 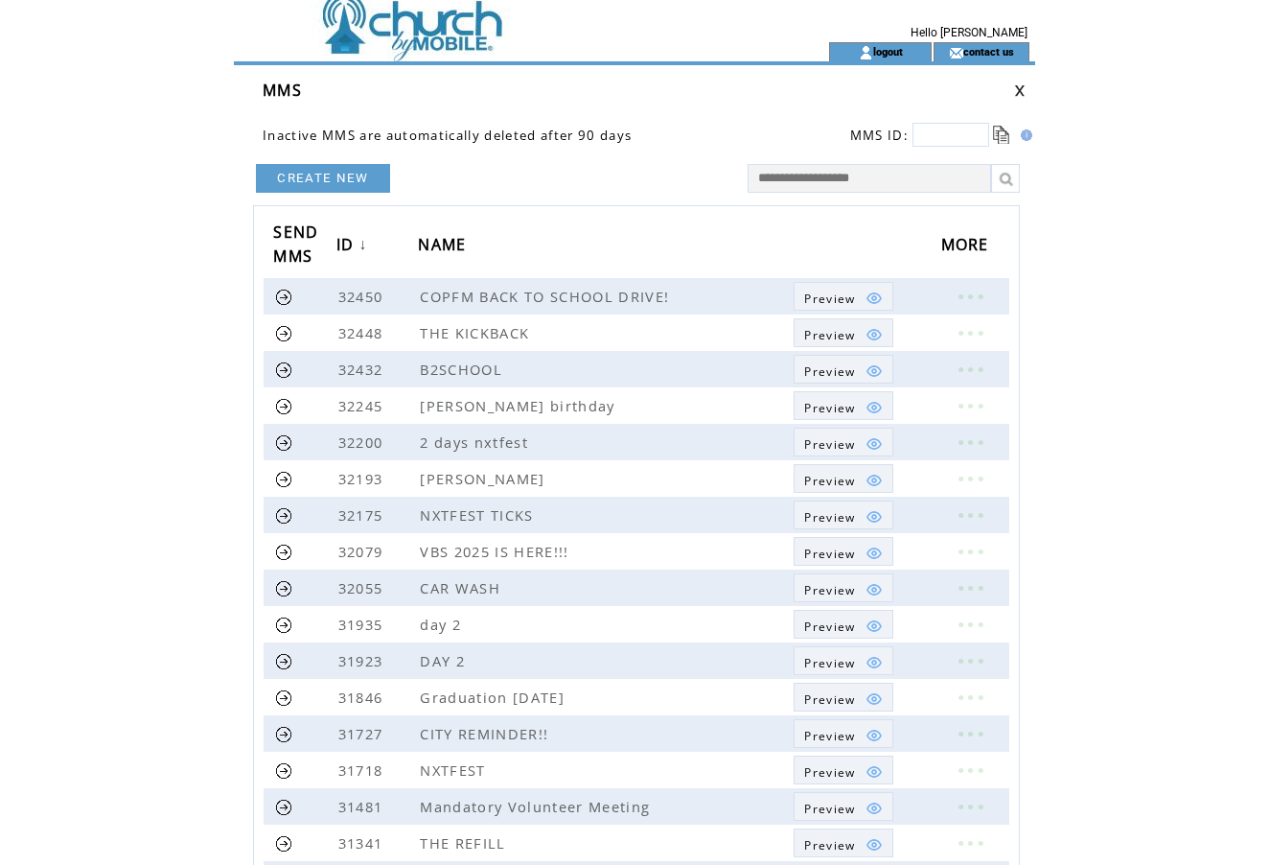 I want to click on span: MMS ID:, so click(x=879, y=135).